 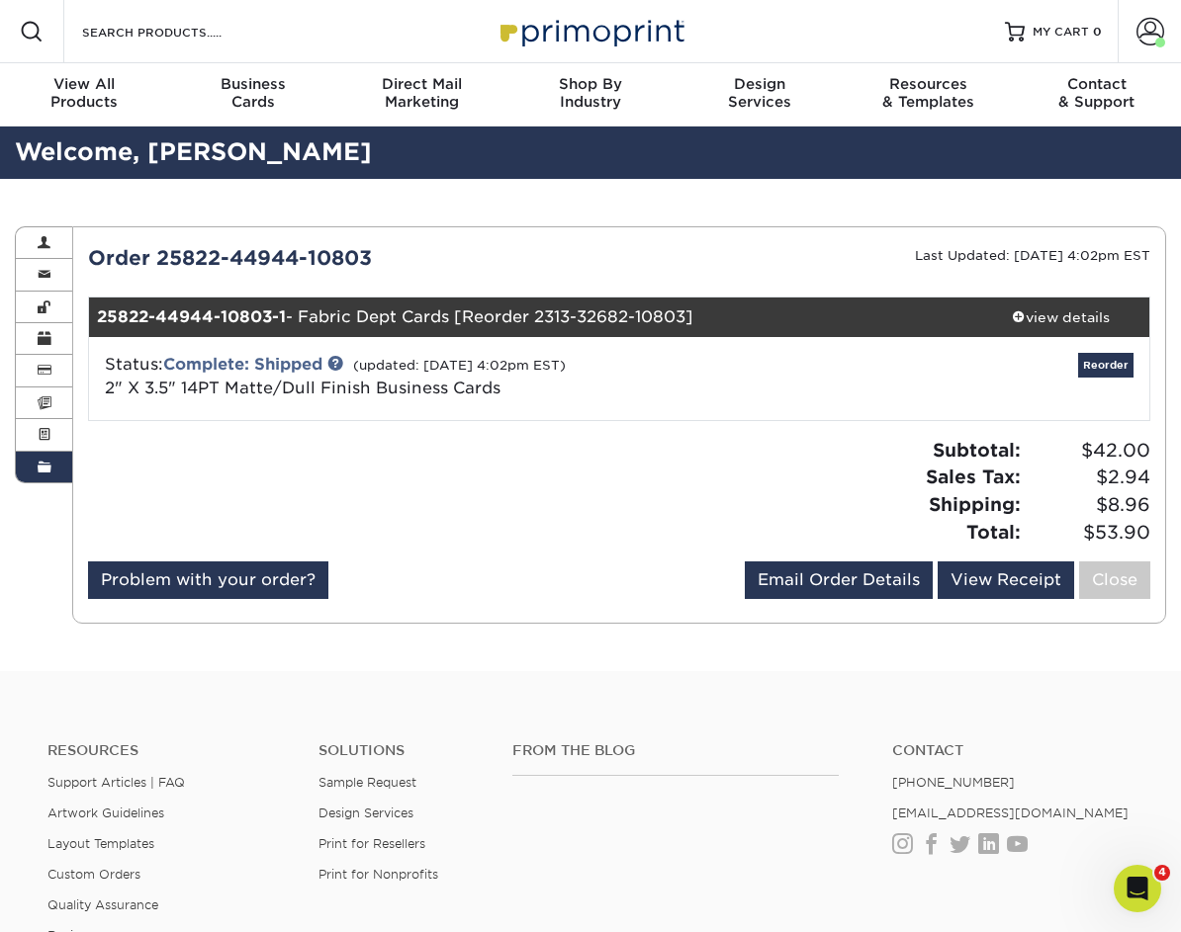 I want to click on input: SEARCH PRODUCTS....., so click(x=176, y=32).